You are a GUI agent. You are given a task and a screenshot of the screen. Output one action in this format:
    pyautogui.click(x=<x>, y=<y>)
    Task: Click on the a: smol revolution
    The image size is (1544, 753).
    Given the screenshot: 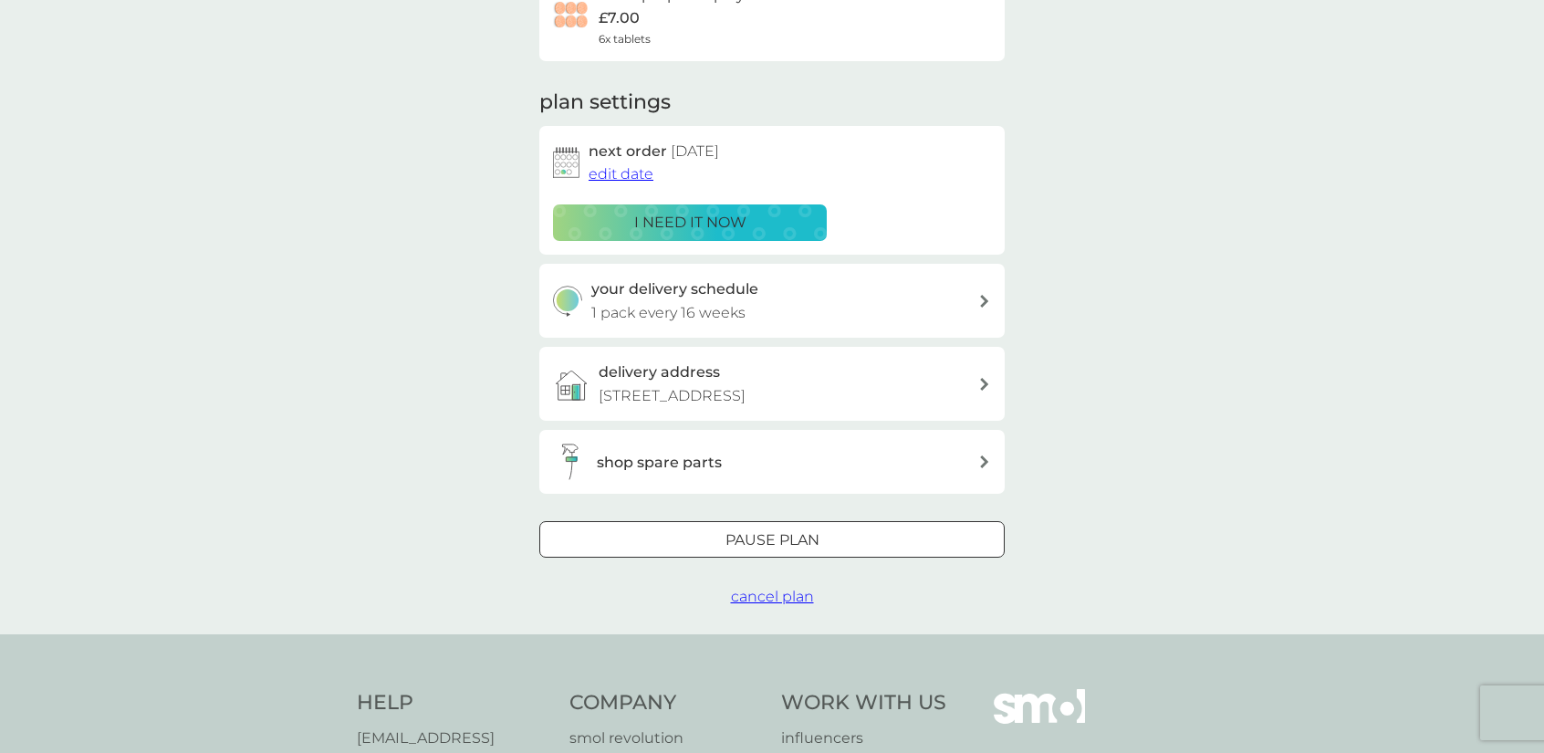 What is the action you would take?
    pyautogui.click(x=666, y=738)
    